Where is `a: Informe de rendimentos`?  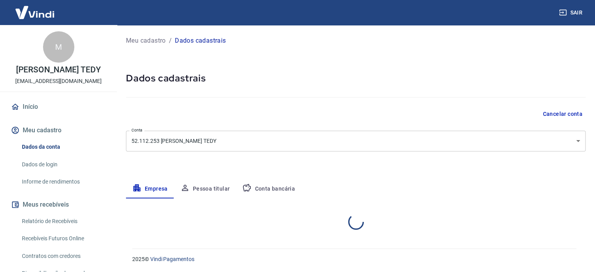 a: Informe de rendimentos is located at coordinates (63, 182).